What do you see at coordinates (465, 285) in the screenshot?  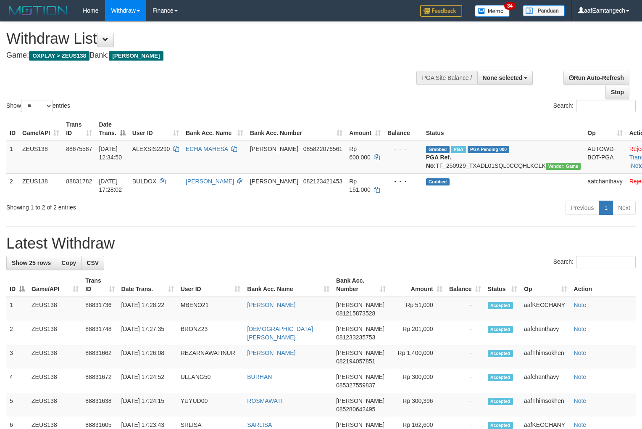 I see `th: Balance: activate to sort column ascending` at bounding box center [465, 285].